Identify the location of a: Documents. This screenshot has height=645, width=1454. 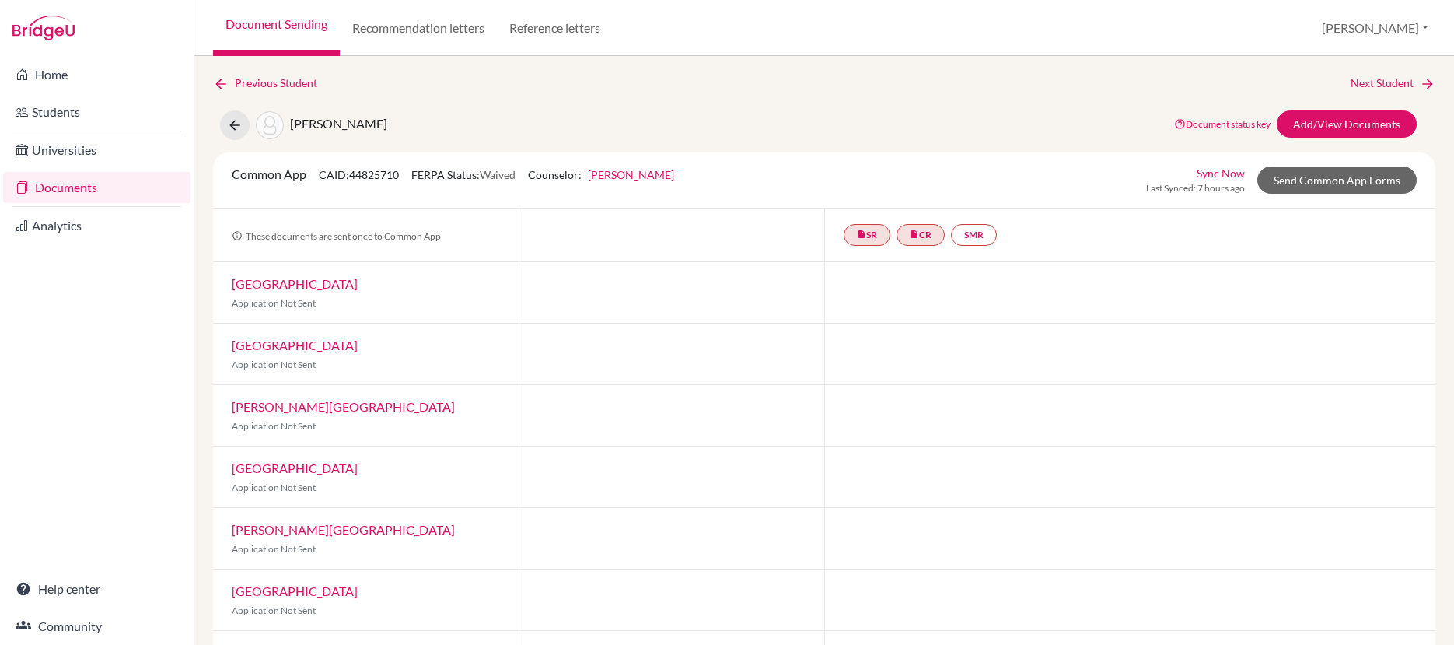
(96, 187).